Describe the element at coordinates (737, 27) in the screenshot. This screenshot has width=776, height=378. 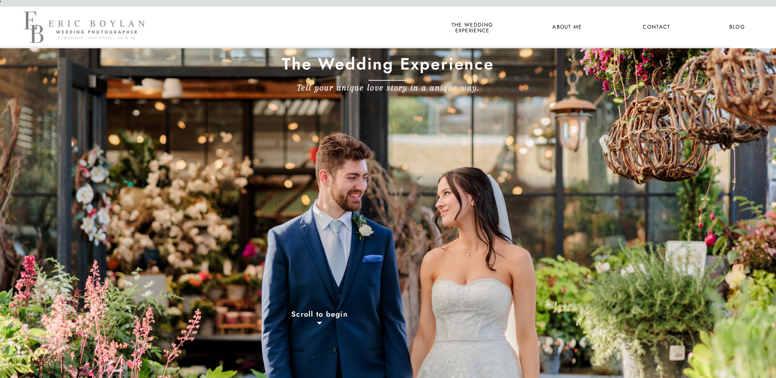
I see `a: Blog` at that location.